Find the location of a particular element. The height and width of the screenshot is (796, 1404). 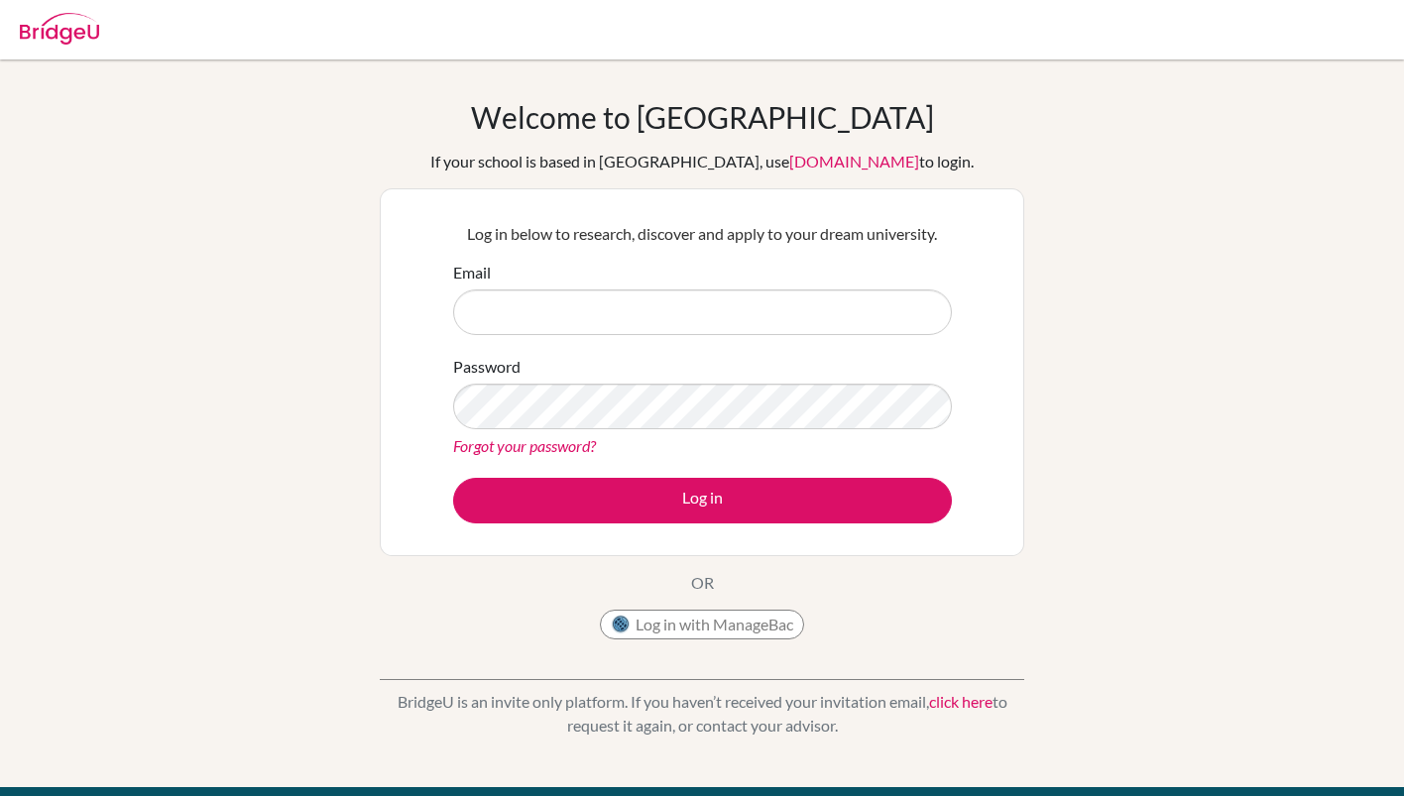

img: Bridge-U is located at coordinates (59, 29).